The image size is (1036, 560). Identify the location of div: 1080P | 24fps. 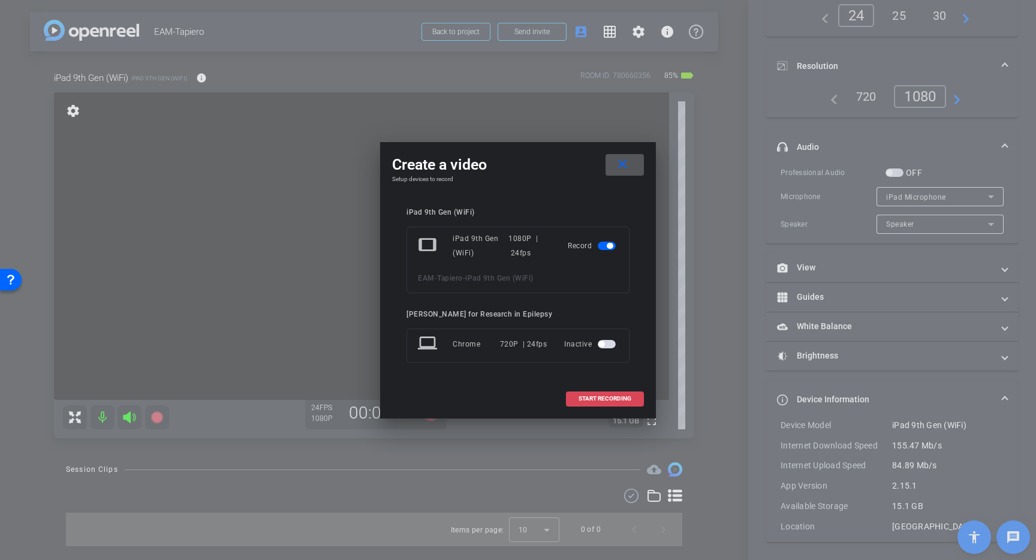
(530, 246).